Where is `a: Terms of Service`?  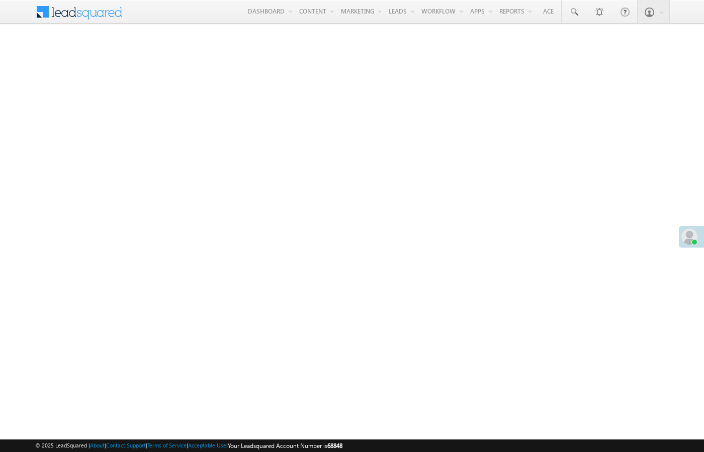
a: Terms of Service is located at coordinates (167, 445).